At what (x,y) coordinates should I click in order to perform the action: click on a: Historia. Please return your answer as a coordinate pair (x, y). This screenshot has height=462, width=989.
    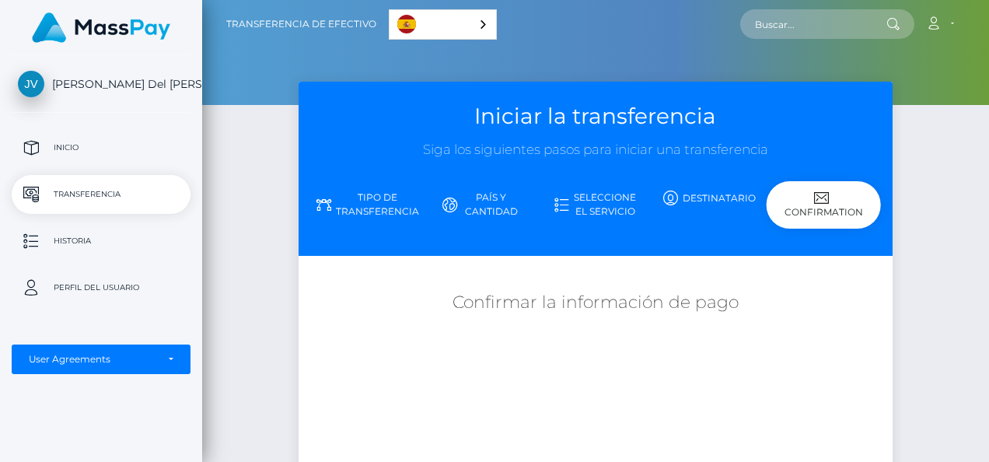
    Looking at the image, I should click on (101, 241).